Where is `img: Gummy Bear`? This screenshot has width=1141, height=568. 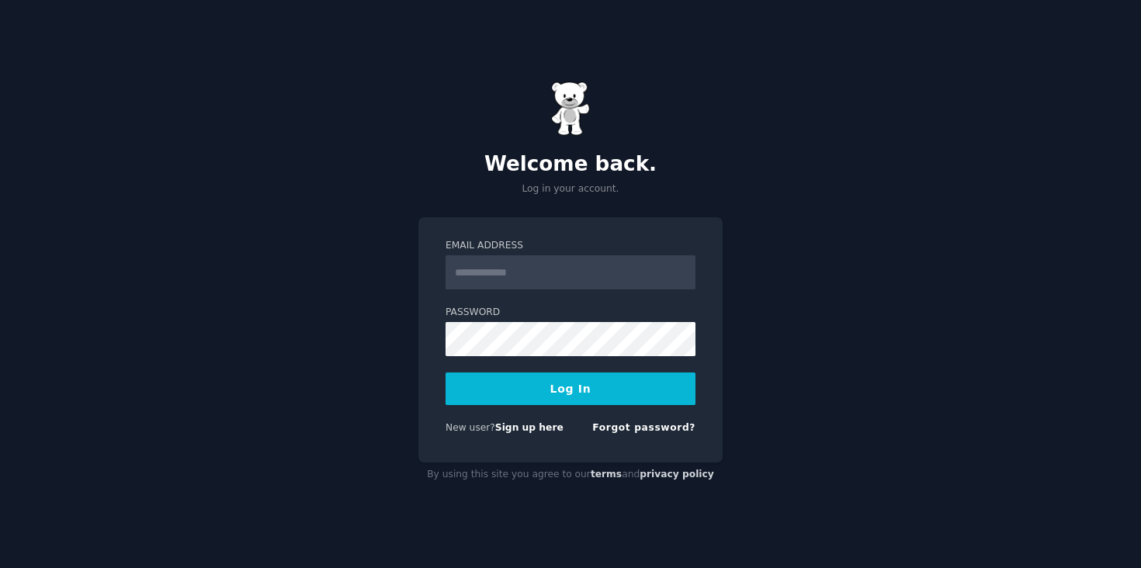 img: Gummy Bear is located at coordinates (570, 109).